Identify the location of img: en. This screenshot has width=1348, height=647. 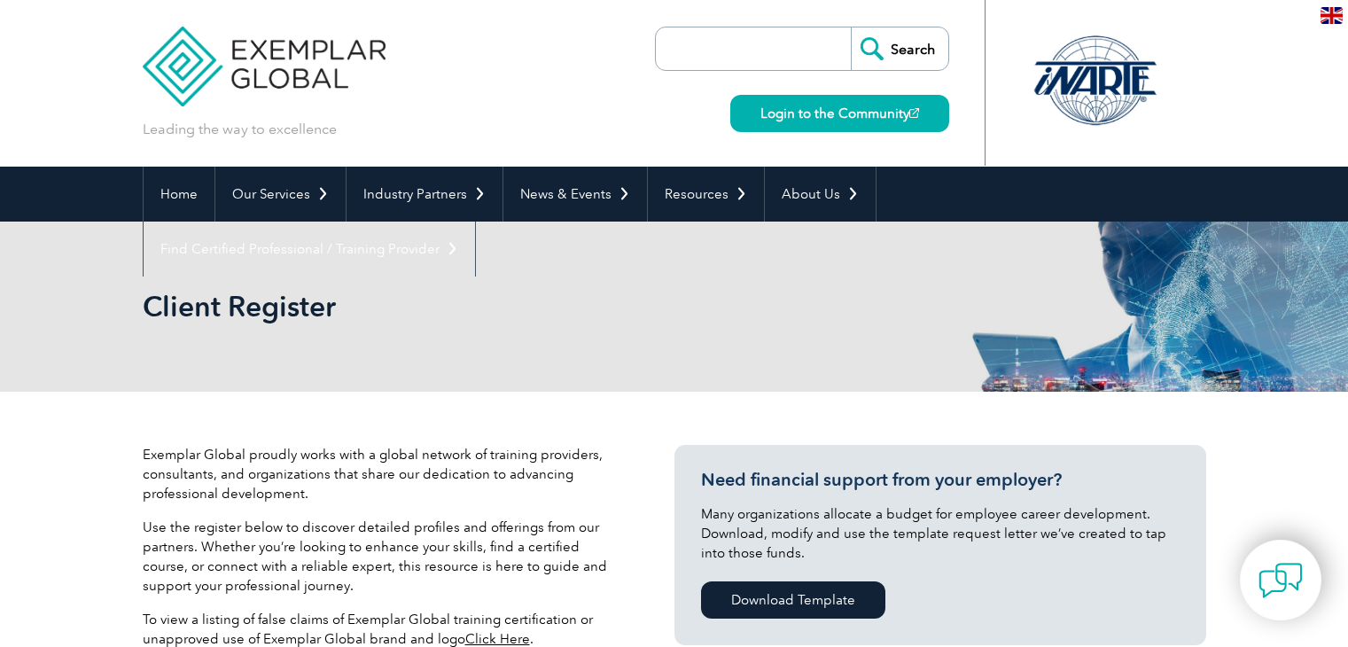
(1331, 15).